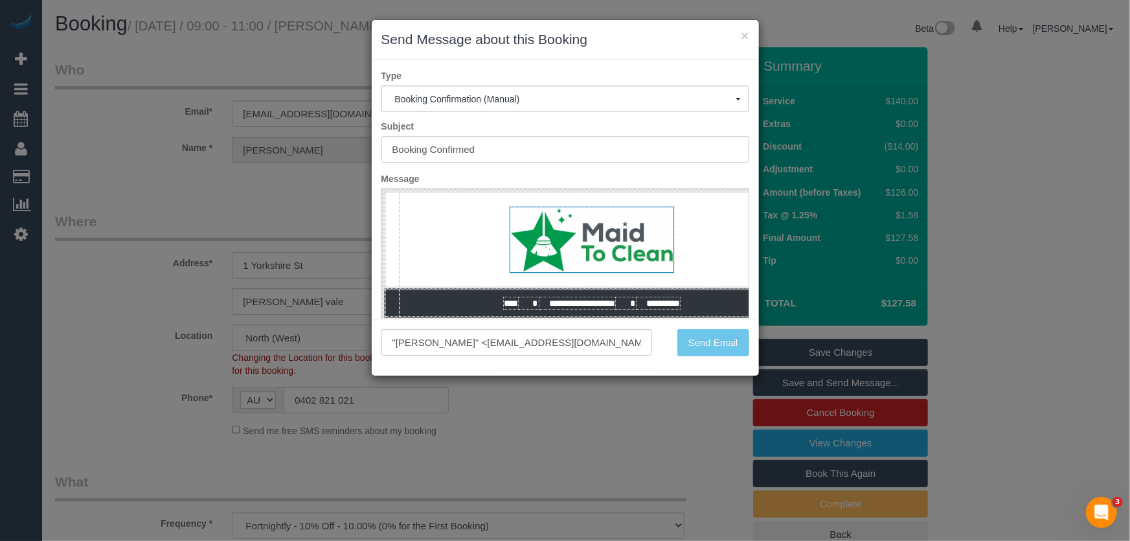 The image size is (1130, 541). What do you see at coordinates (565, 149) in the screenshot?
I see `input: Subject` at bounding box center [565, 149].